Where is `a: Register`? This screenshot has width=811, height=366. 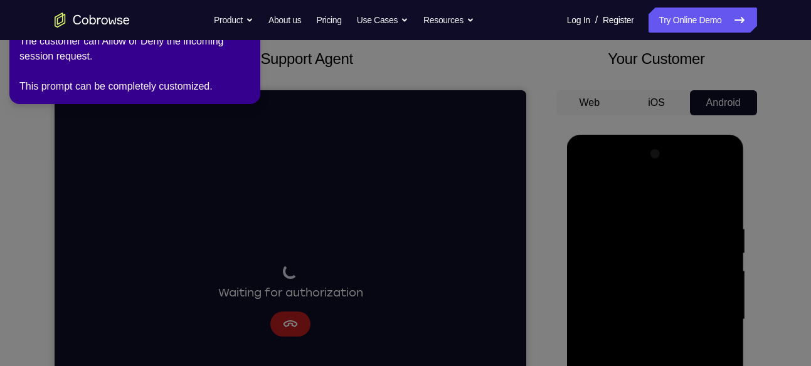
a: Register is located at coordinates (618, 20).